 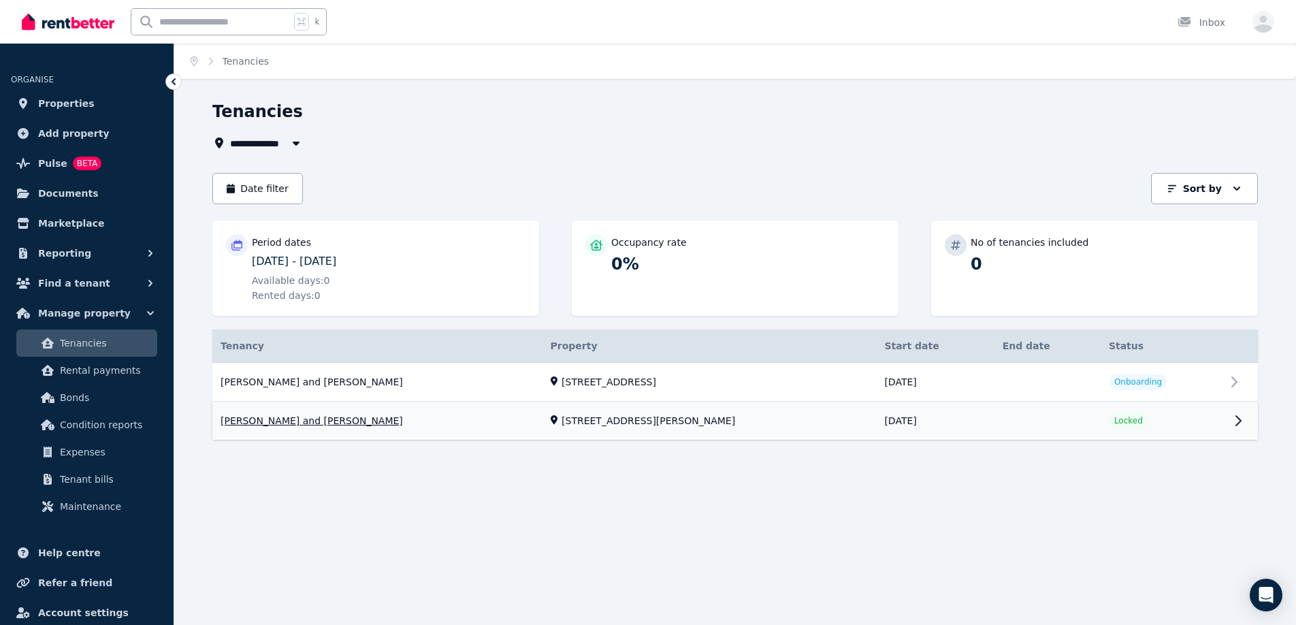 I want to click on button: Reporting, so click(x=86, y=253).